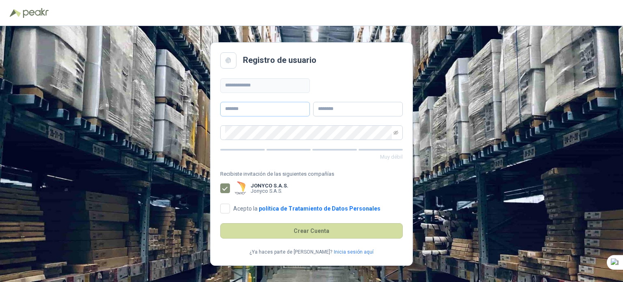  I want to click on a: Inicia sesión aquí, so click(354, 252).